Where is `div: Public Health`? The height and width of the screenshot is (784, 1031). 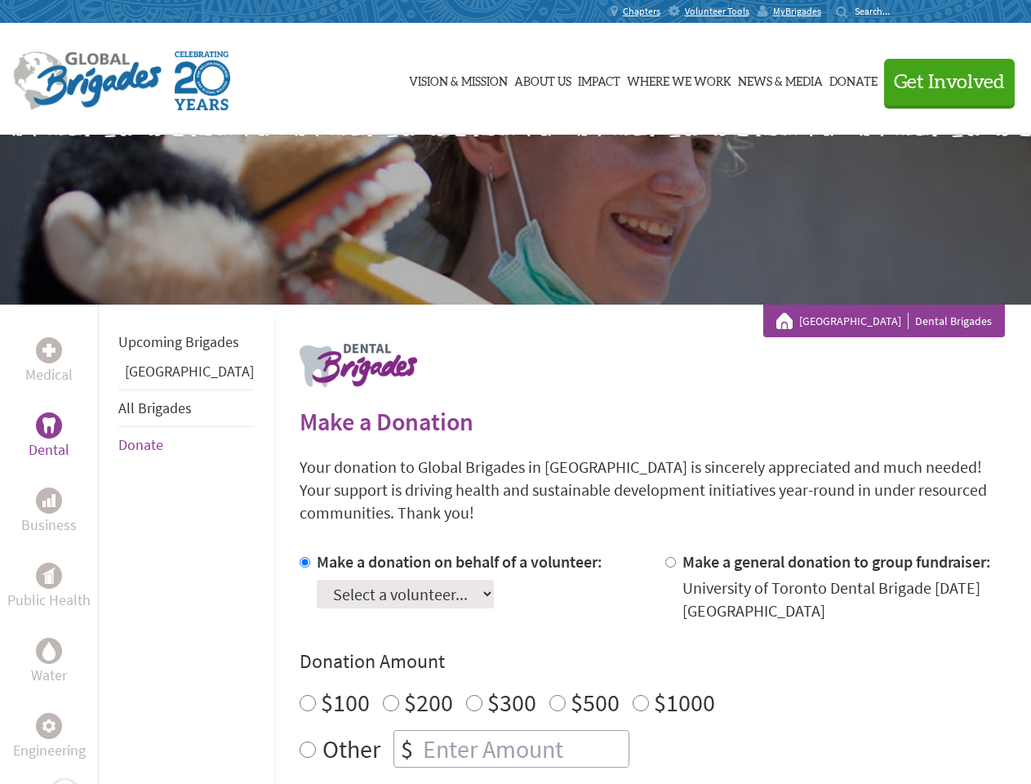
div: Public Health is located at coordinates (49, 576).